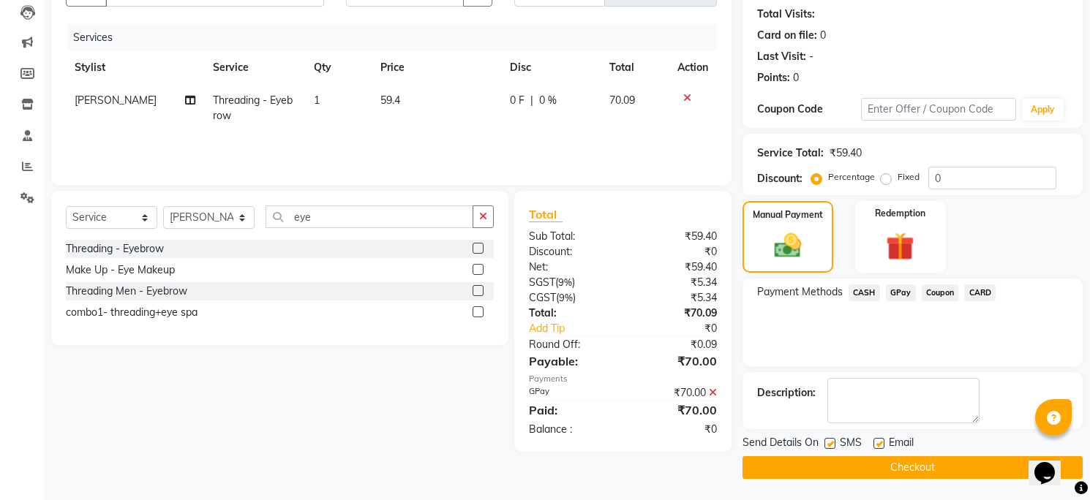 Image resolution: width=1090 pixels, height=500 pixels. Describe the element at coordinates (570, 236) in the screenshot. I see `div: Sub Total:` at that location.